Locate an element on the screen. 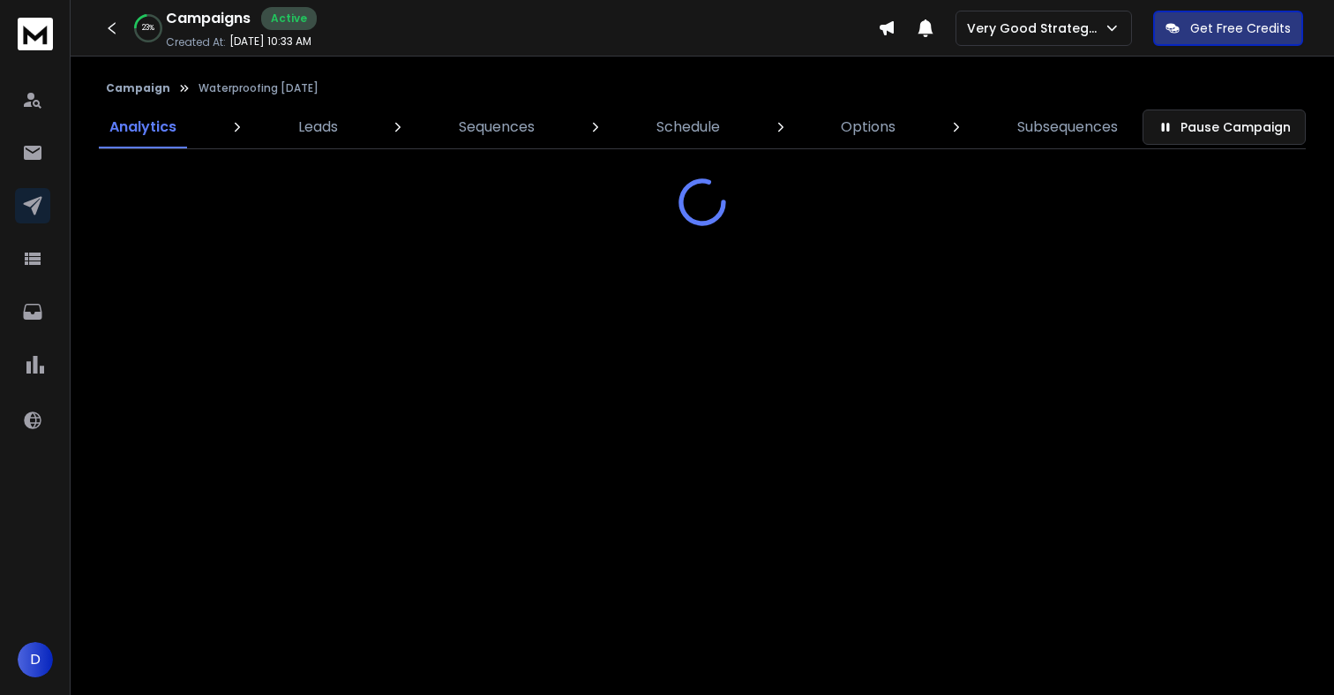 The image size is (1334, 695). button: D is located at coordinates (35, 659).